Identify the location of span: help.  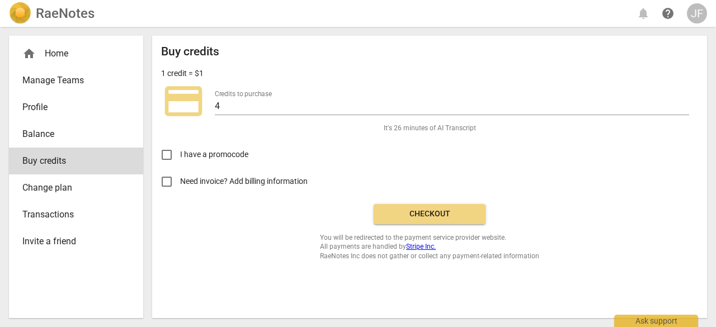
(668, 13).